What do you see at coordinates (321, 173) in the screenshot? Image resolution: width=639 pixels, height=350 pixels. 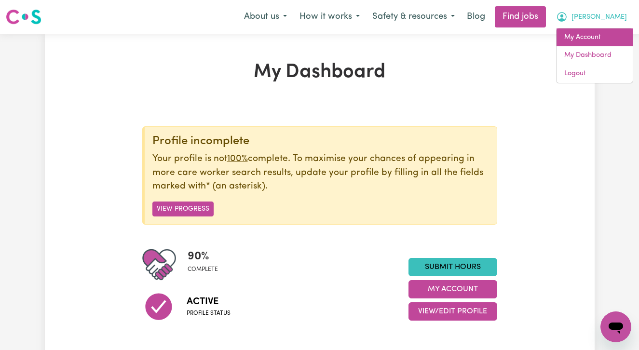 I see `p: Your profile is not complete. To maximise your chances of appearing in more care worker search re...` at bounding box center [321, 173].